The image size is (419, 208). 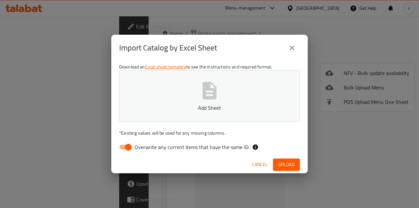 What do you see at coordinates (286, 164) in the screenshot?
I see `span: Upload` at bounding box center [286, 164].